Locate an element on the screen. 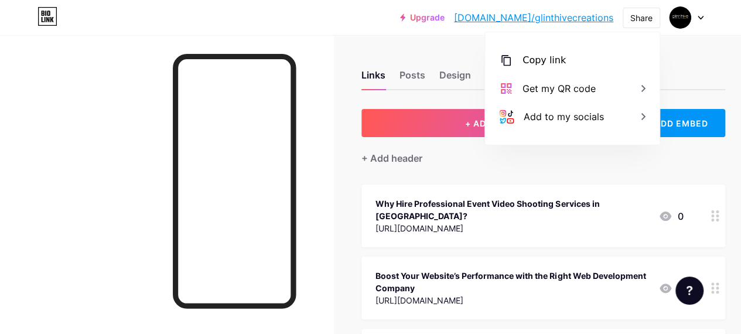 This screenshot has width=741, height=334. img: glinthivecreations is located at coordinates (680, 18).